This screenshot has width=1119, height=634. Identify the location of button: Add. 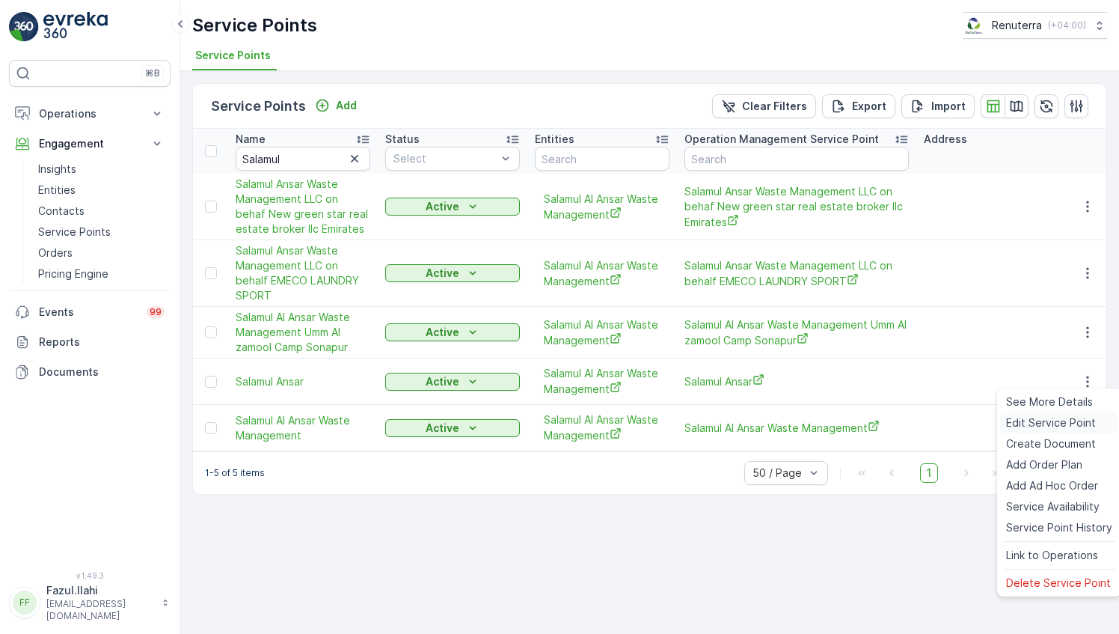
(336, 106).